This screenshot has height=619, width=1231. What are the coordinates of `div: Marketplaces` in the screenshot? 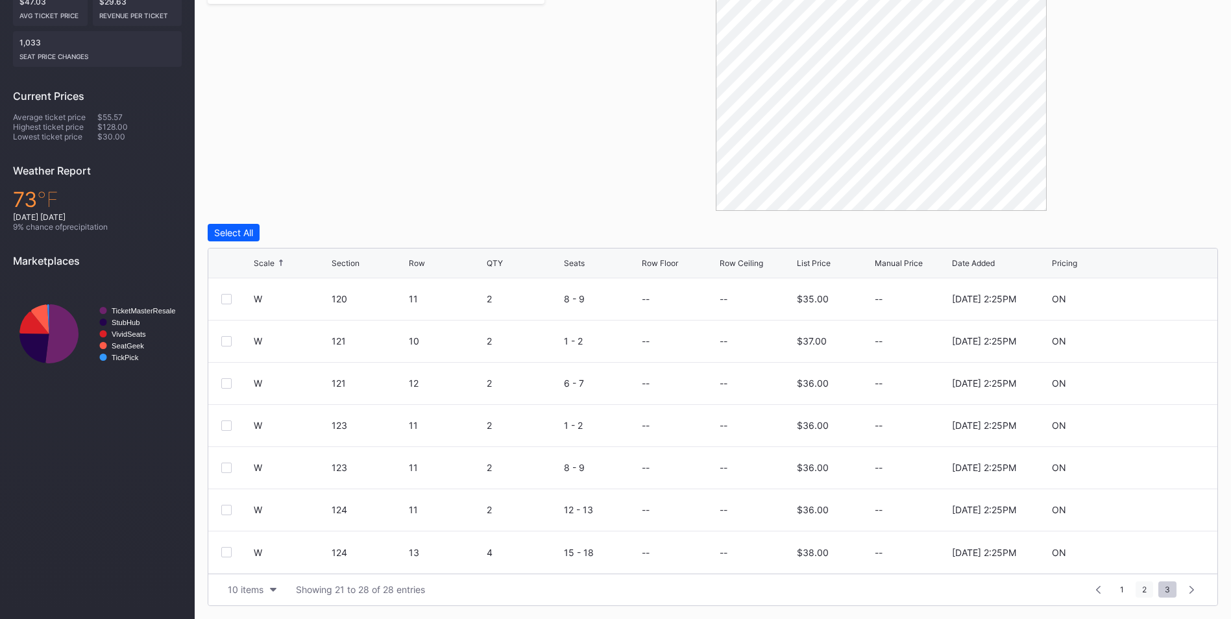 It's located at (97, 261).